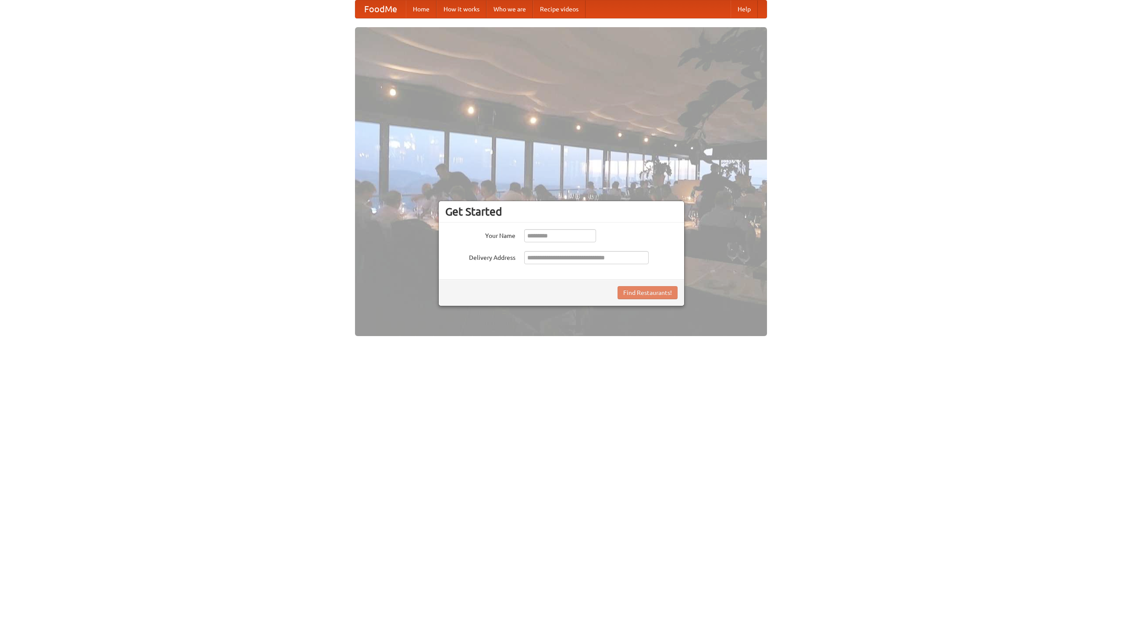 Image resolution: width=1122 pixels, height=620 pixels. I want to click on label: Delivery Address, so click(480, 256).